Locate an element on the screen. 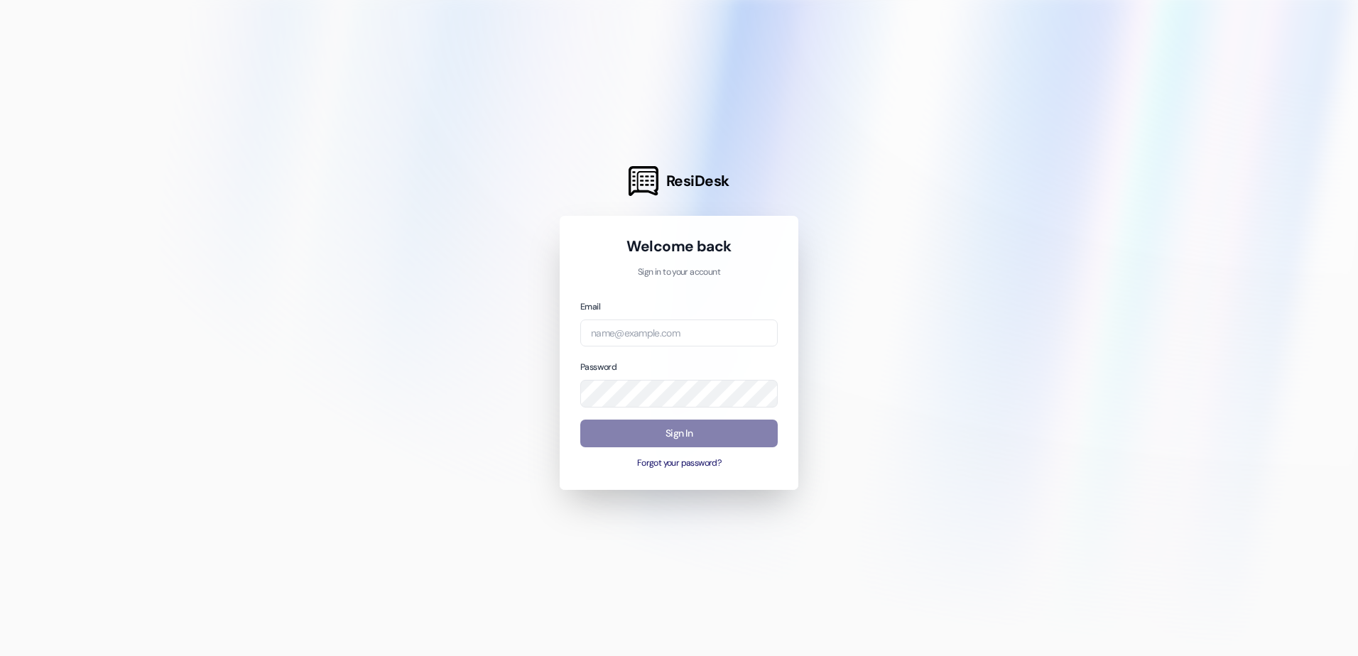 The image size is (1358, 656). label: Password is located at coordinates (598, 367).